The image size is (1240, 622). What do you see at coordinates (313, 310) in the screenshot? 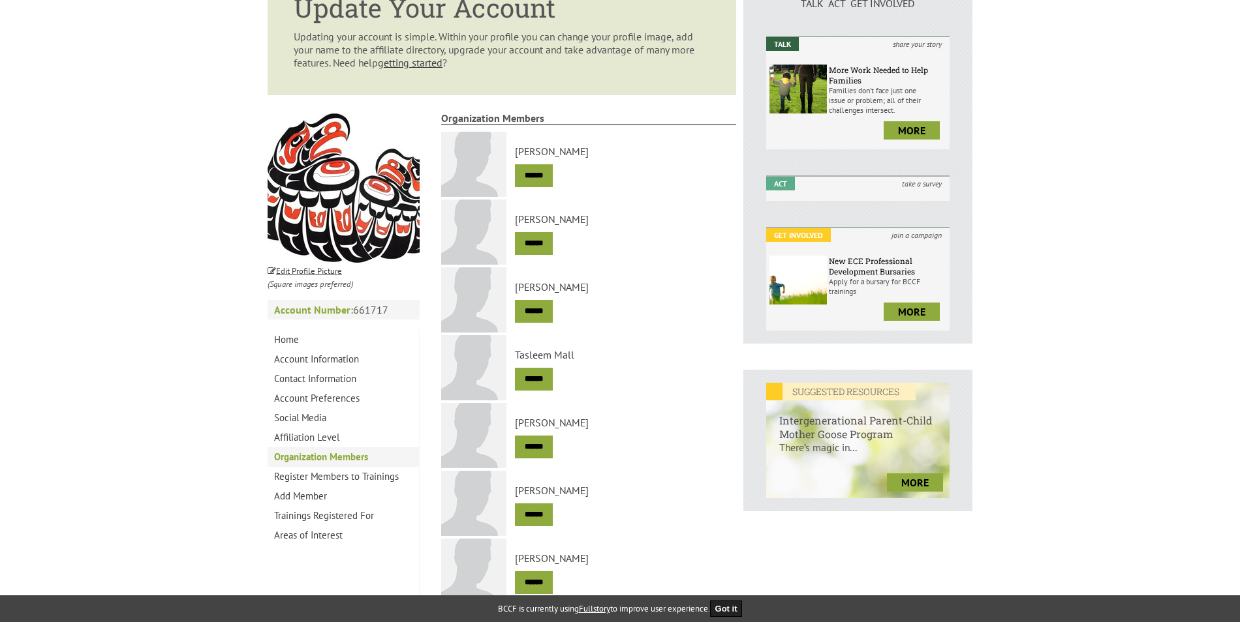
I see `strong: Account Number:` at bounding box center [313, 310].